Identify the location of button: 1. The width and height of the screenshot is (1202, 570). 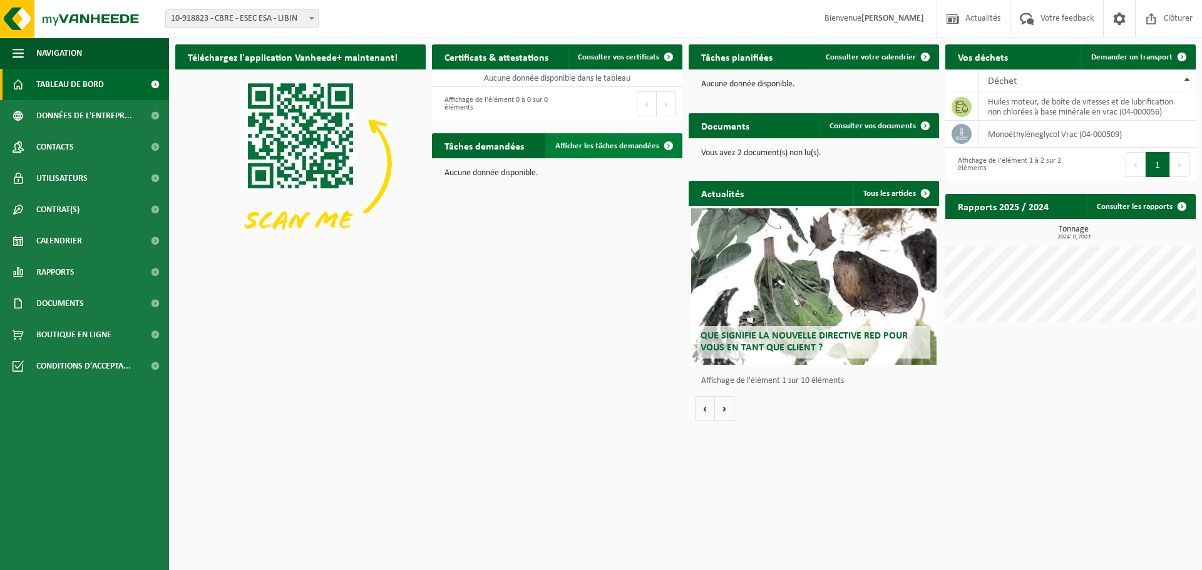
(1158, 165).